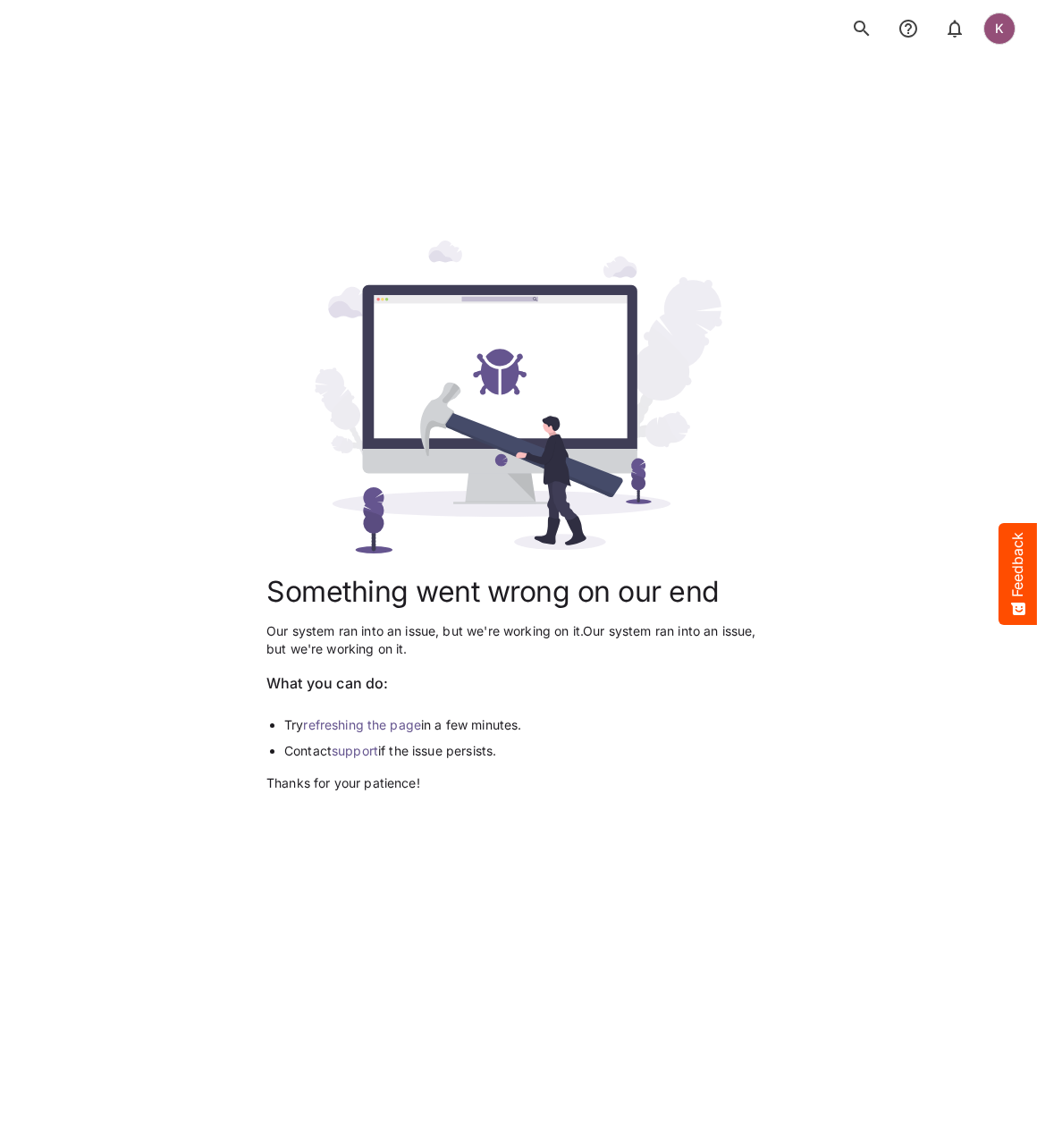 Image resolution: width=1037 pixels, height=1148 pixels. What do you see at coordinates (519, 591) in the screenshot?
I see `h1: Something went wrong on our end` at bounding box center [519, 591].